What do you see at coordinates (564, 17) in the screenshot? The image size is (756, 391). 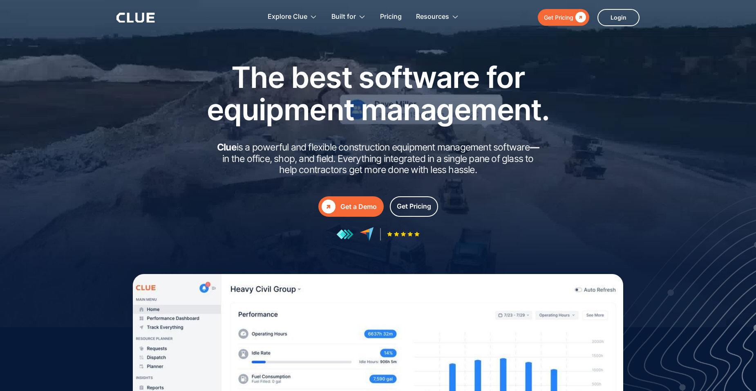 I see `a: Get Pricing` at bounding box center [564, 17].